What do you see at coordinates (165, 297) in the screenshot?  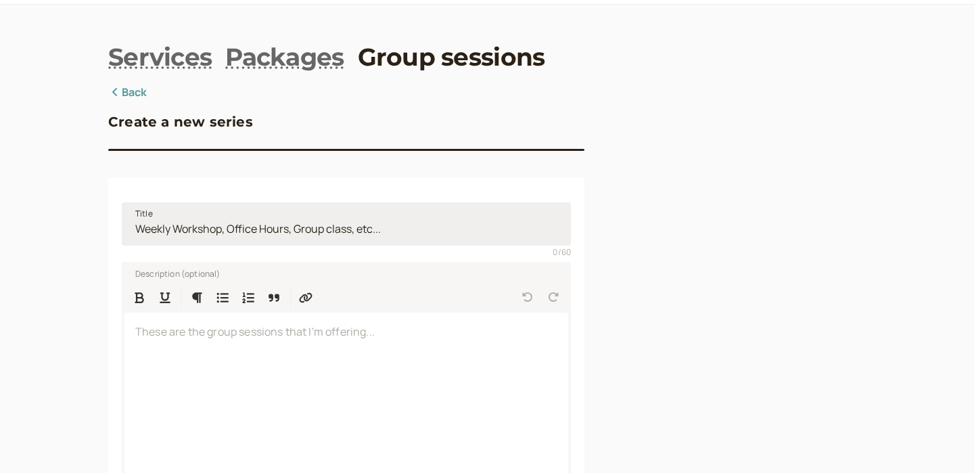 I see `button: Format Underline` at bounding box center [165, 297].